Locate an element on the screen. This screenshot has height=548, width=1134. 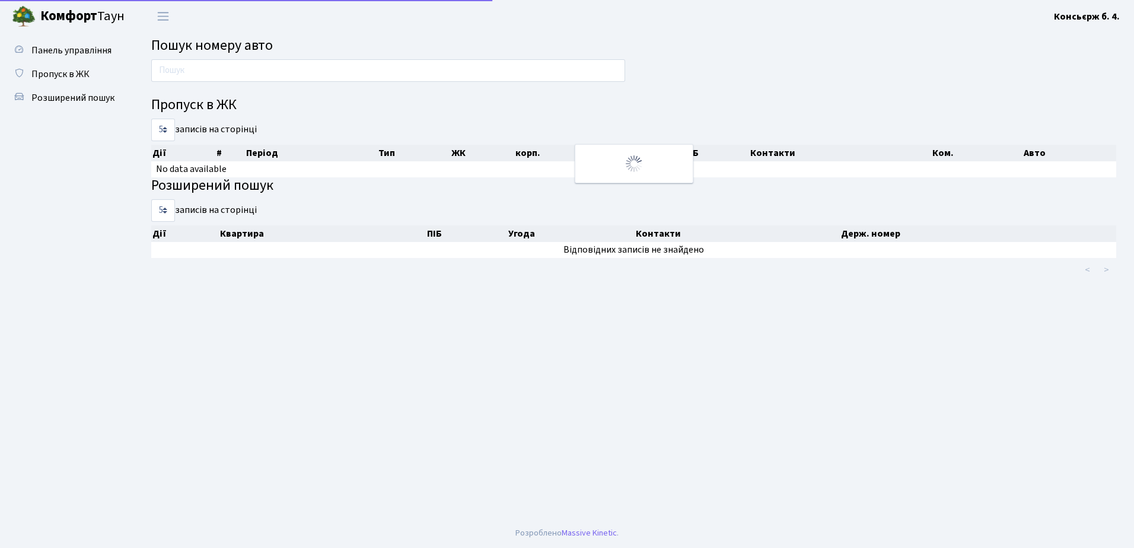
b: Консьєрж б. 4. is located at coordinates (1086, 17).